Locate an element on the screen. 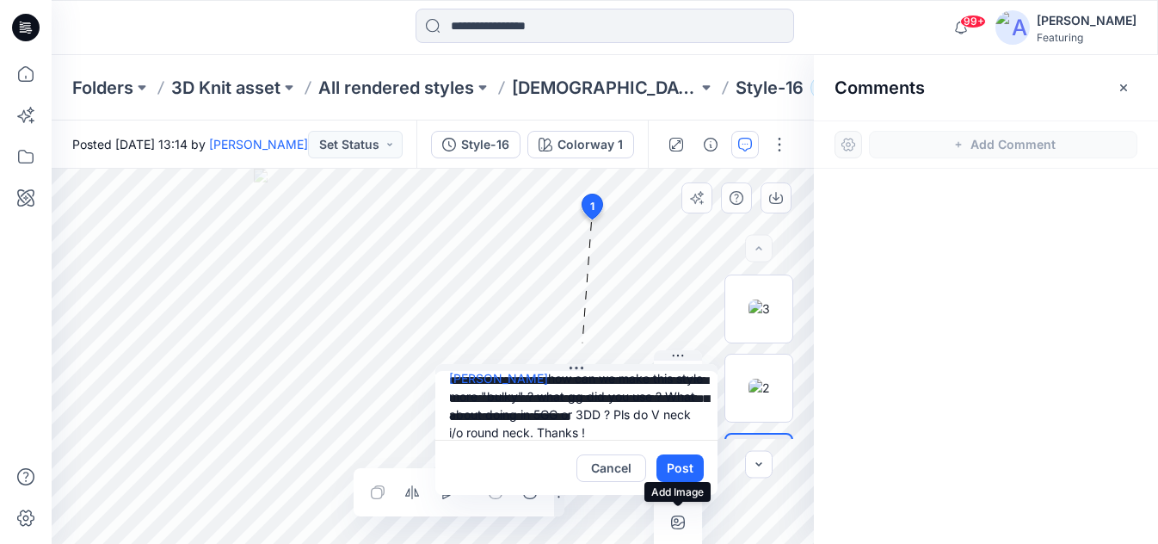 This screenshot has width=1158, height=544. button: 10 is located at coordinates (837, 88).